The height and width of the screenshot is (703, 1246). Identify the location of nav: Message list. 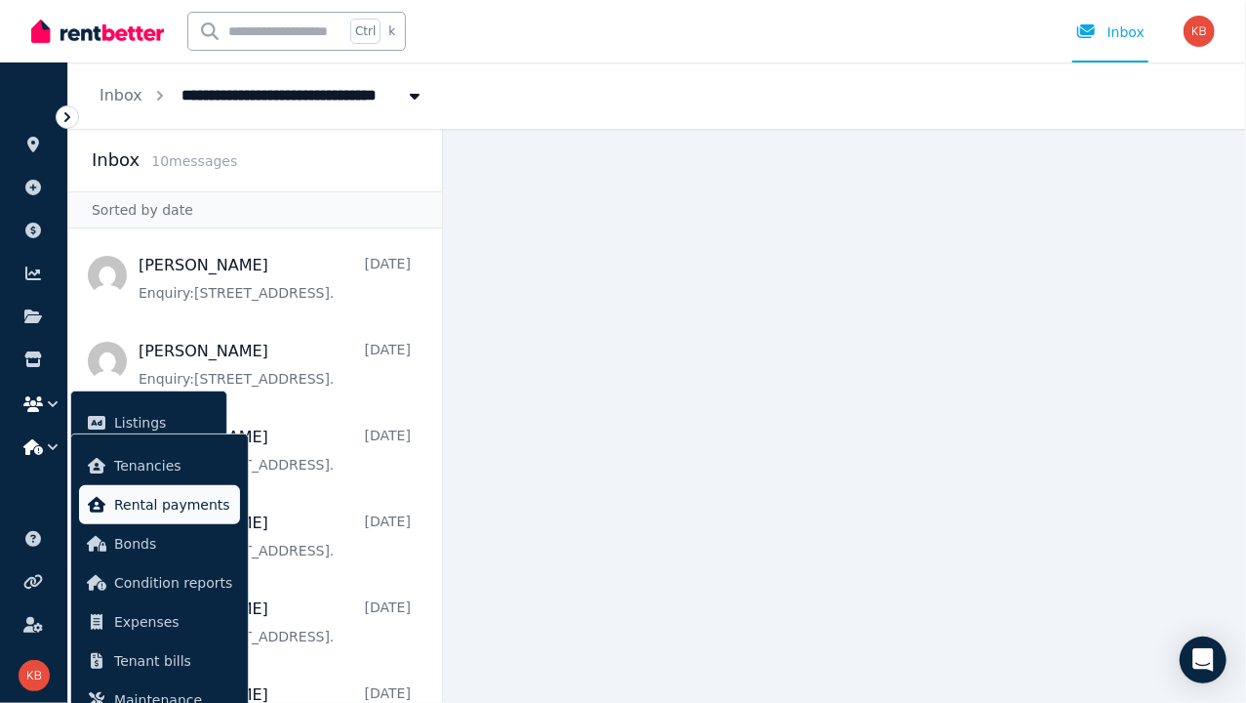
(255, 466).